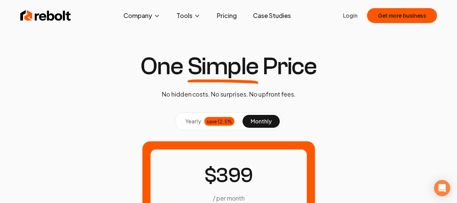 The image size is (457, 203). Describe the element at coordinates (228, 198) in the screenshot. I see `p: / per month` at that location.